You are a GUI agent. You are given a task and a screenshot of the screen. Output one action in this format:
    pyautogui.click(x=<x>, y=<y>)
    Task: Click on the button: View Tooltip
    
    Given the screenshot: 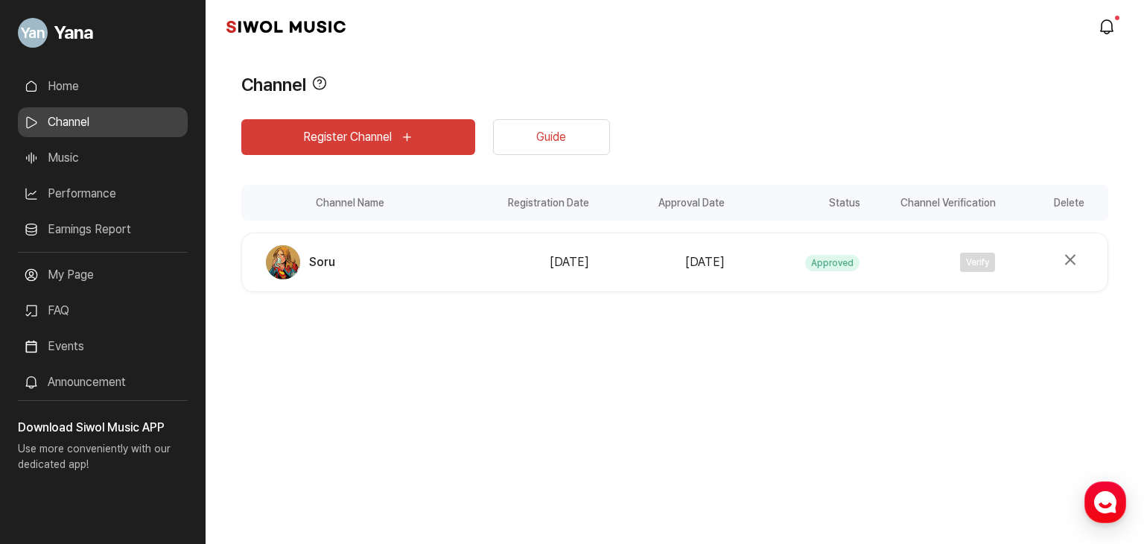 What is the action you would take?
    pyautogui.click(x=319, y=85)
    